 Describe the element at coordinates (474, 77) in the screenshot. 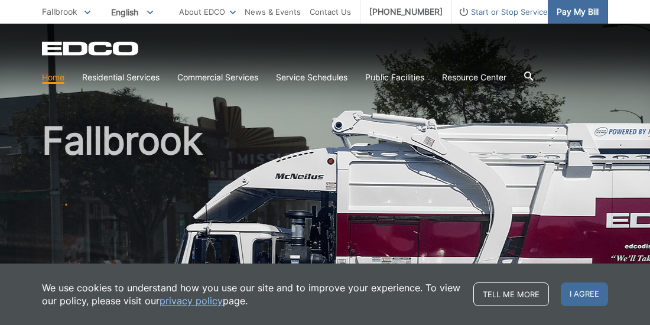

I see `a: Resource Center` at that location.